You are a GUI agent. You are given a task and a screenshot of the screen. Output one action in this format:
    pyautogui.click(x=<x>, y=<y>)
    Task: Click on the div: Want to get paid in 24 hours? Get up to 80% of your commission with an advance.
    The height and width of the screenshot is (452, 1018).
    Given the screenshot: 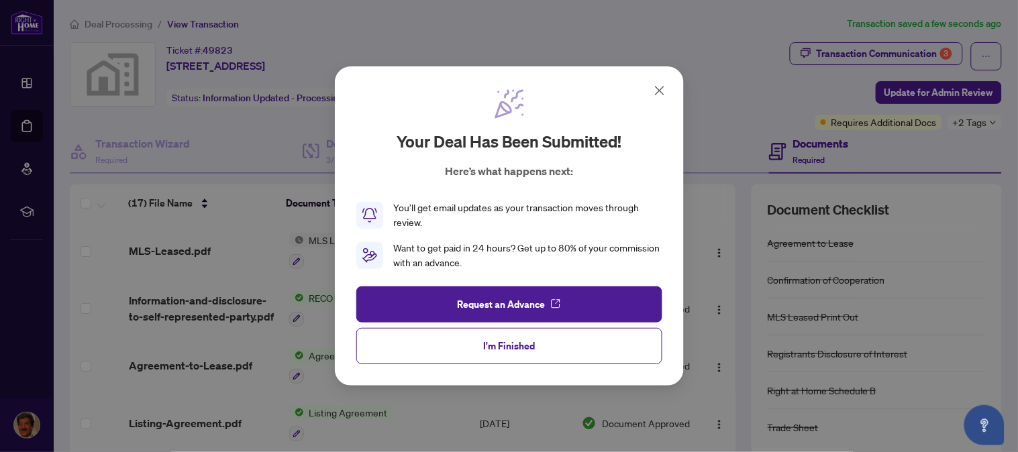 What is the action you would take?
    pyautogui.click(x=528, y=256)
    